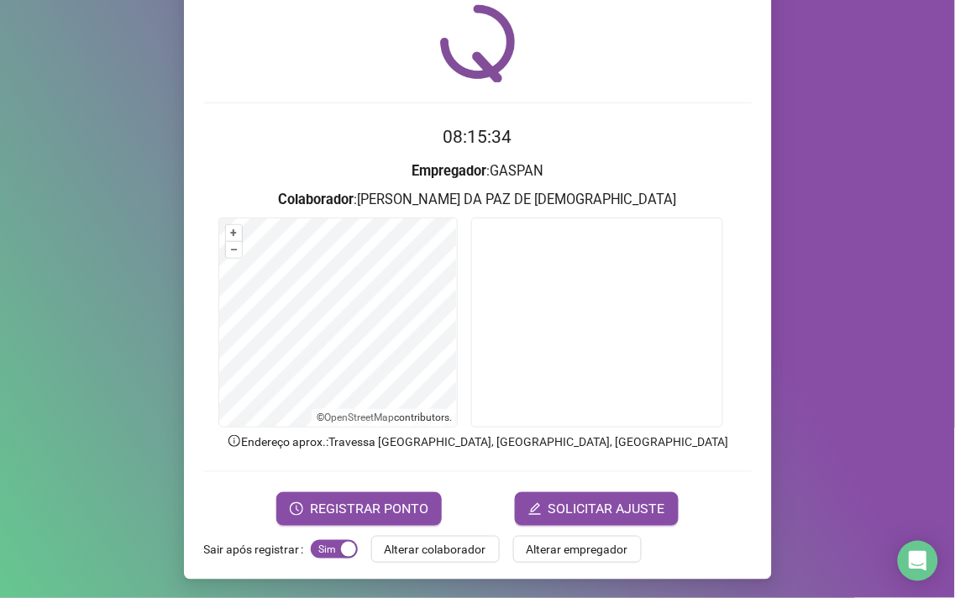 The height and width of the screenshot is (598, 955). I want to click on time: 08:15:34, so click(478, 137).